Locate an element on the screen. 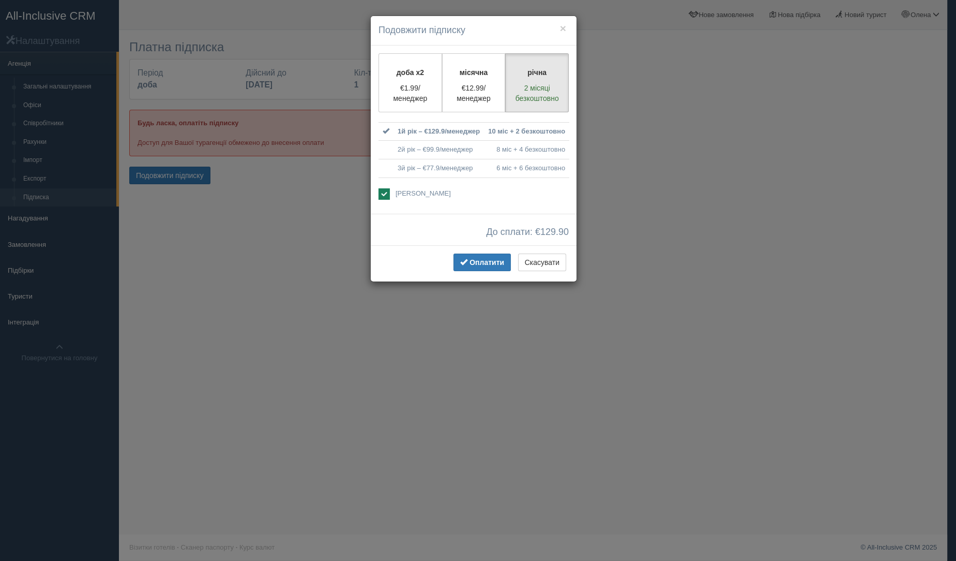  p: 2 місяці безкоштовно is located at coordinates (537, 93).